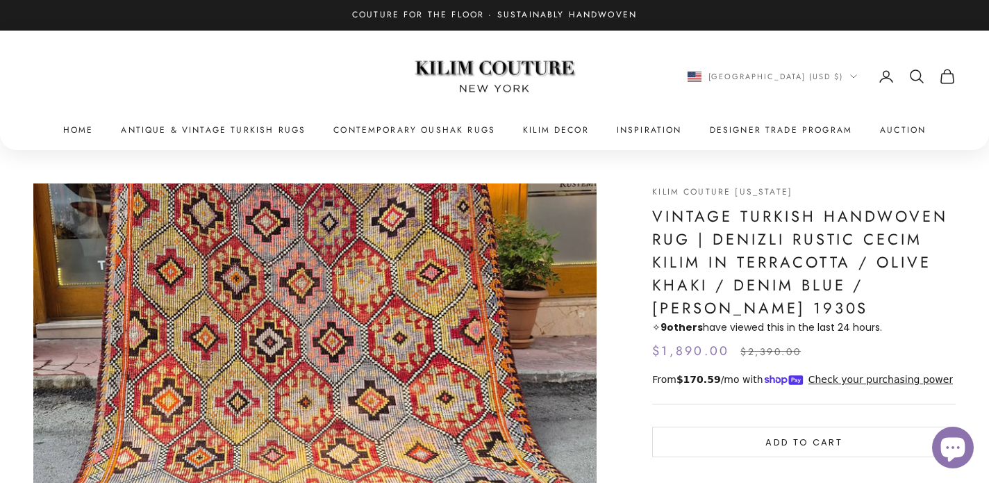 The image size is (989, 483). Describe the element at coordinates (770, 352) in the screenshot. I see `compare-at-price: $2,390.00` at that location.